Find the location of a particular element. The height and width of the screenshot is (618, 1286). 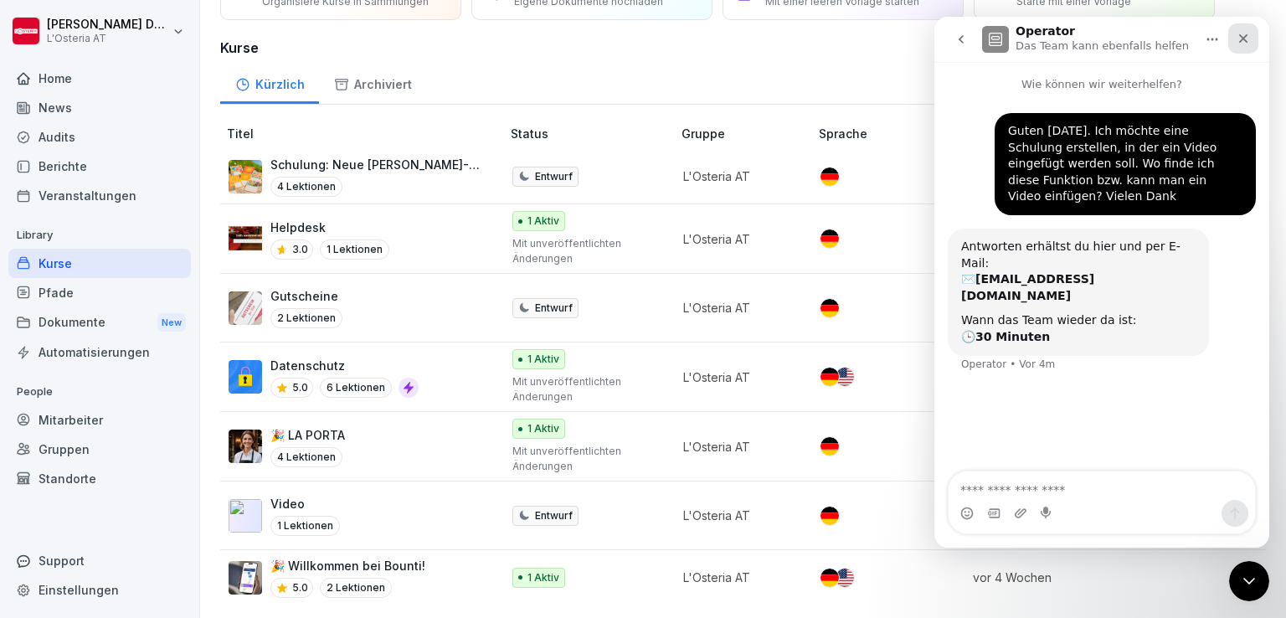

p: Helpdesk is located at coordinates (330, 227).